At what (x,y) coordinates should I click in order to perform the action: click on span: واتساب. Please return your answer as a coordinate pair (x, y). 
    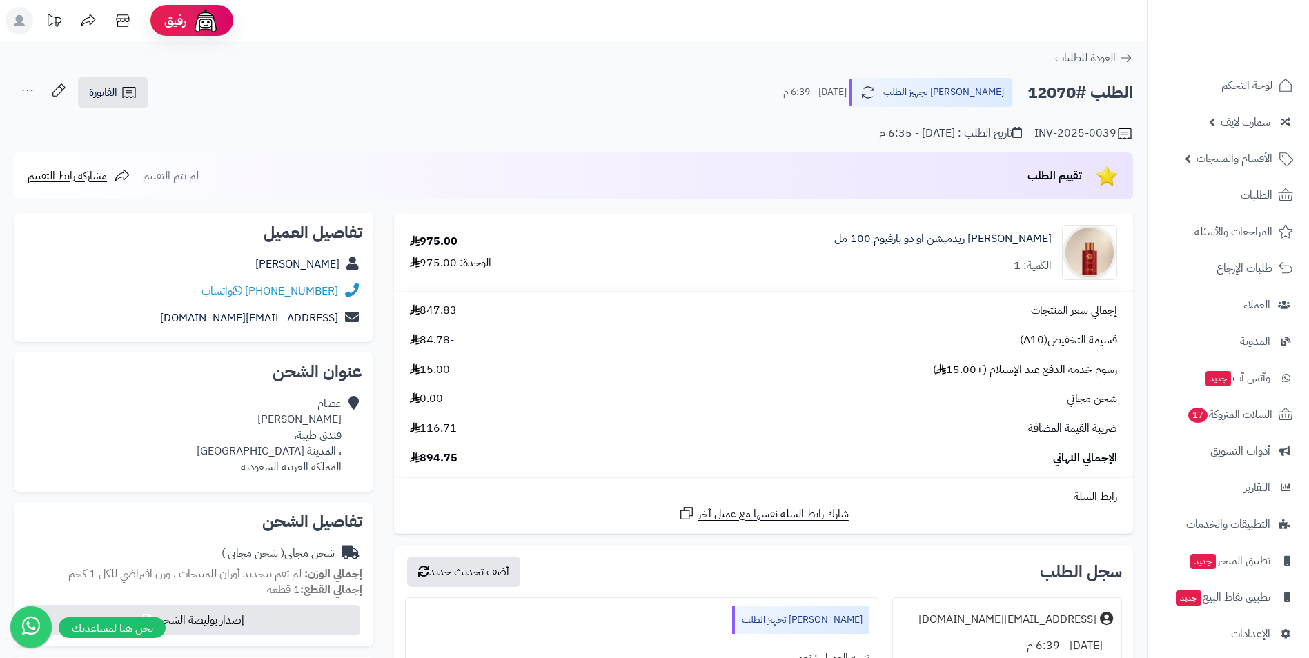
    Looking at the image, I should click on (222, 291).